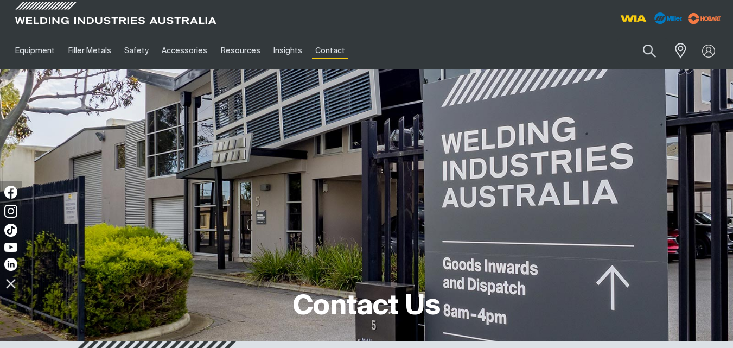  I want to click on img: hide socials, so click(11, 283).